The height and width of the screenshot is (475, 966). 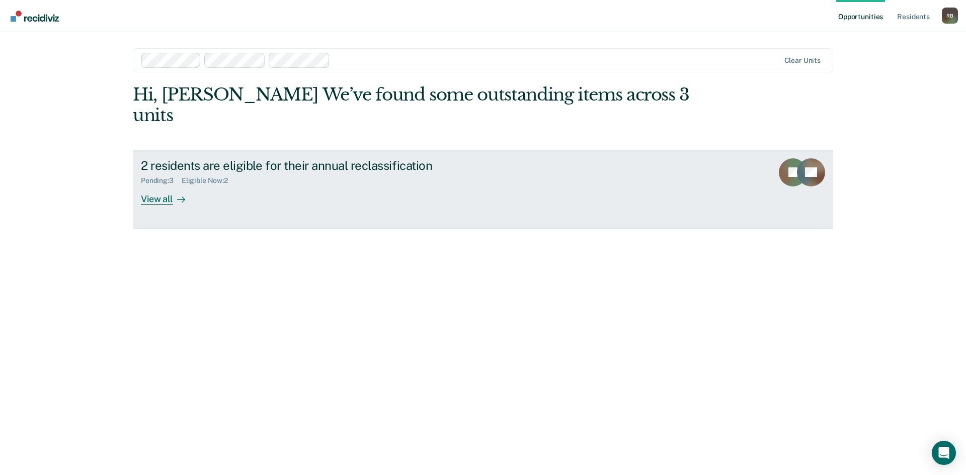 What do you see at coordinates (169, 195) in the screenshot?
I see `div: View all` at bounding box center [169, 195].